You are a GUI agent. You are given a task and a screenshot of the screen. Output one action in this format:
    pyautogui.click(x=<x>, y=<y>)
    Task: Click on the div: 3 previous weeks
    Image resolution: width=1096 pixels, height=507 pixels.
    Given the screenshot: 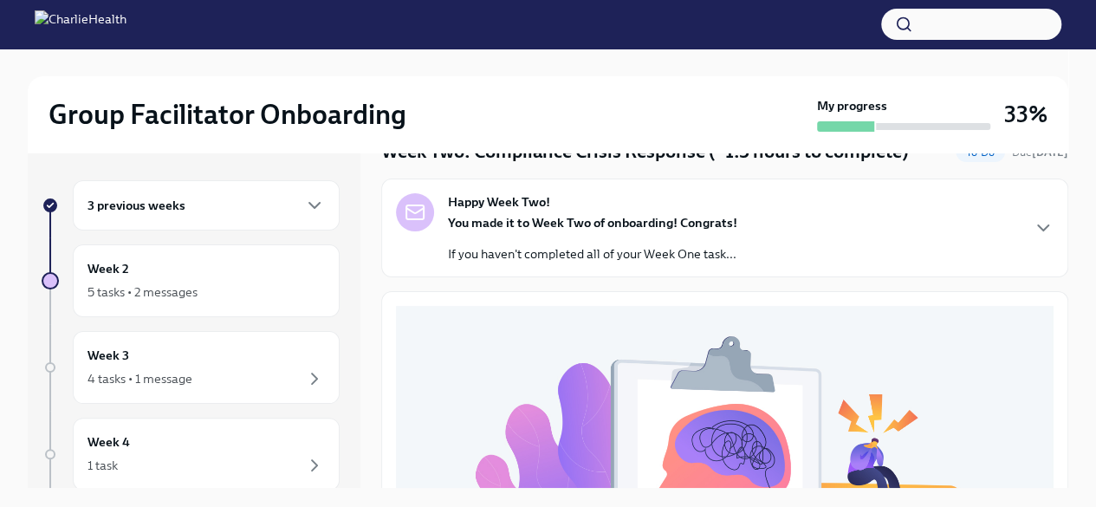 What is the action you would take?
    pyautogui.click(x=206, y=205)
    